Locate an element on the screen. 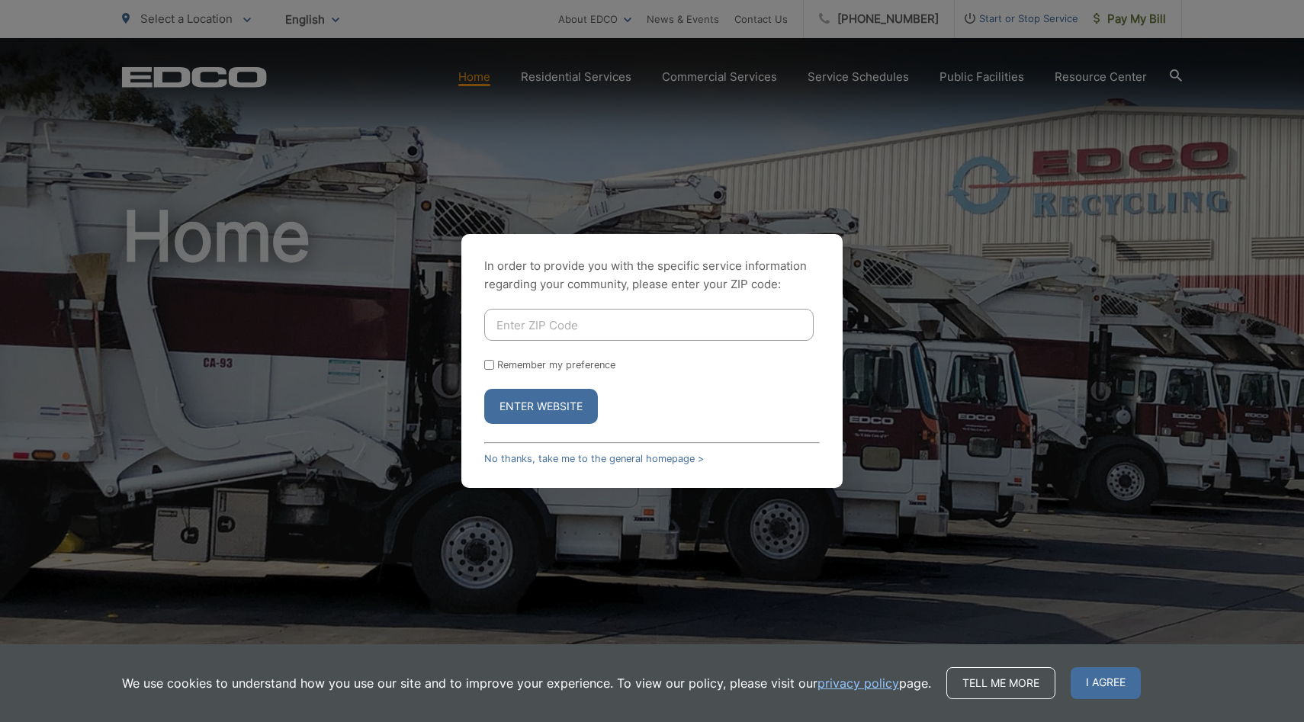 The height and width of the screenshot is (722, 1304). button: Enter Website is located at coordinates (541, 406).